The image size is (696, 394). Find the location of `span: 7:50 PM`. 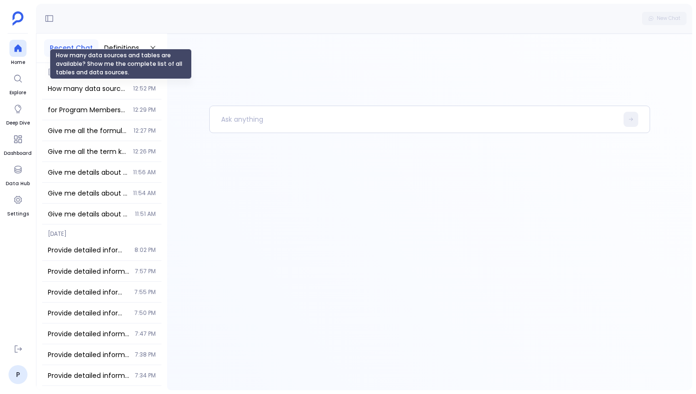

span: 7:50 PM is located at coordinates (145, 313).